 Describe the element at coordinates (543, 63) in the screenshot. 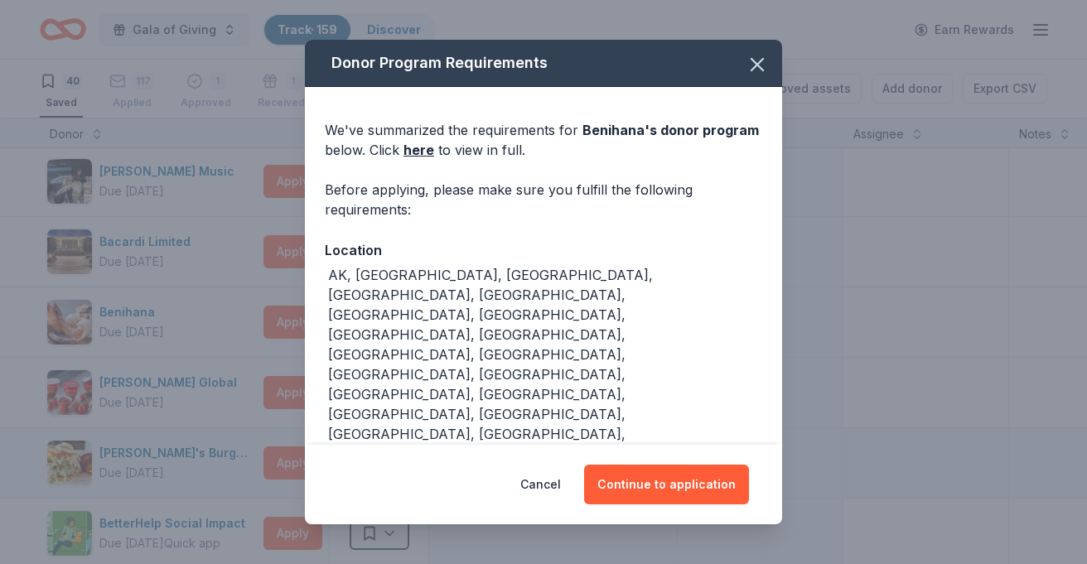

I see `div: Donor Program Requirements` at that location.